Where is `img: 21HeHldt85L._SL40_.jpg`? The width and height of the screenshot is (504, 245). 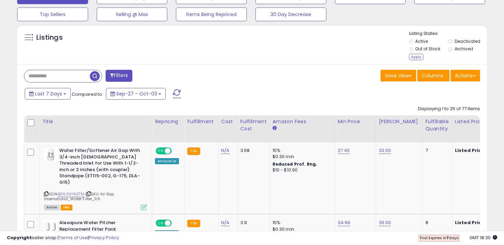 img: 21HeHldt85L._SL40_.jpg is located at coordinates (51, 155).